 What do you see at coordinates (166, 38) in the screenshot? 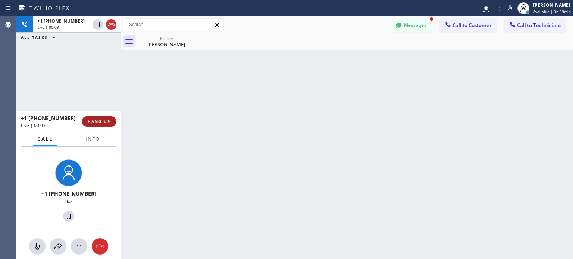
I see `div: Profile` at bounding box center [166, 38].